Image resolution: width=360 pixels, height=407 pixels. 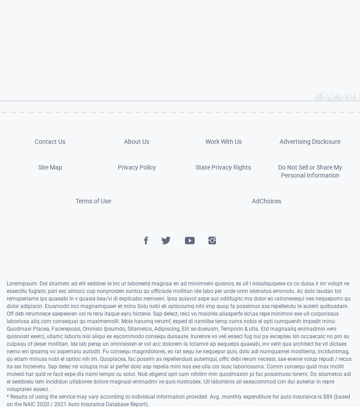 I want to click on a: State Privacy Rights, so click(x=223, y=168).